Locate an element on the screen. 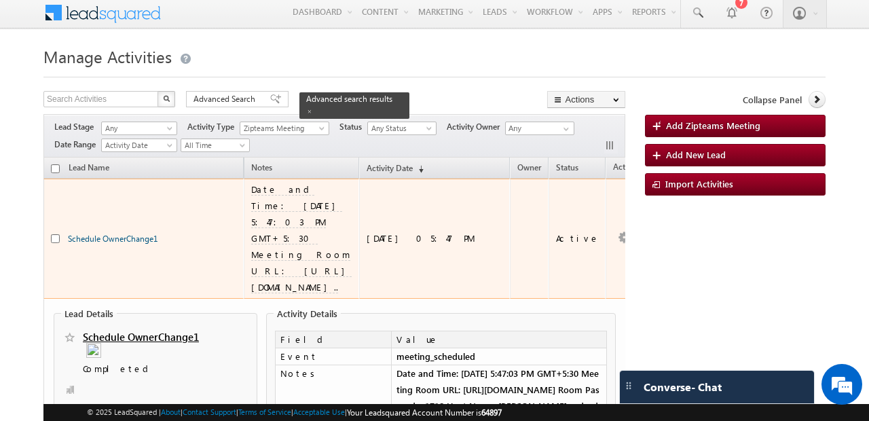 The height and width of the screenshot is (421, 869). span: Advanced search results is located at coordinates (349, 98).